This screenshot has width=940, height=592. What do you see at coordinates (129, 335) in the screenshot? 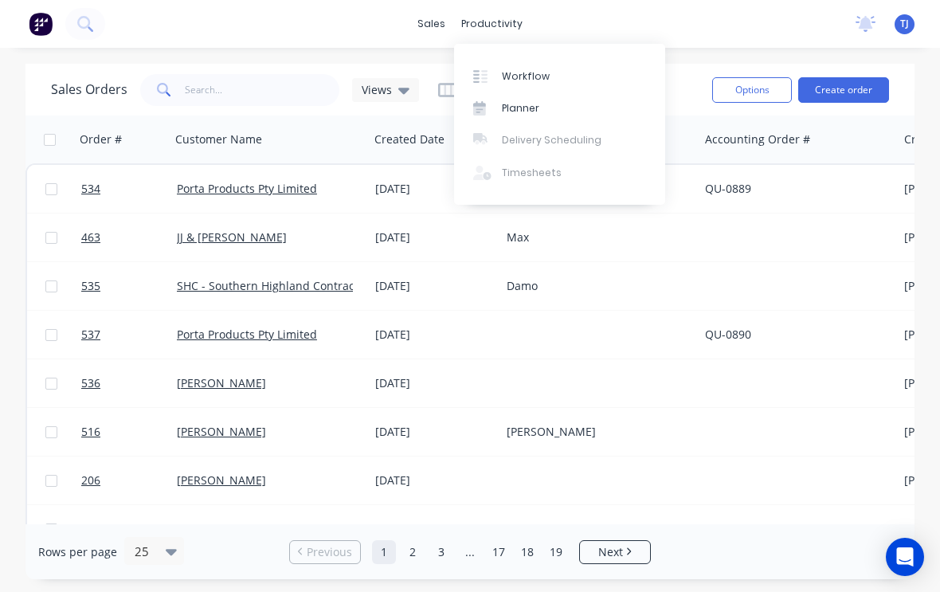
I see `a: 537` at bounding box center [129, 335].